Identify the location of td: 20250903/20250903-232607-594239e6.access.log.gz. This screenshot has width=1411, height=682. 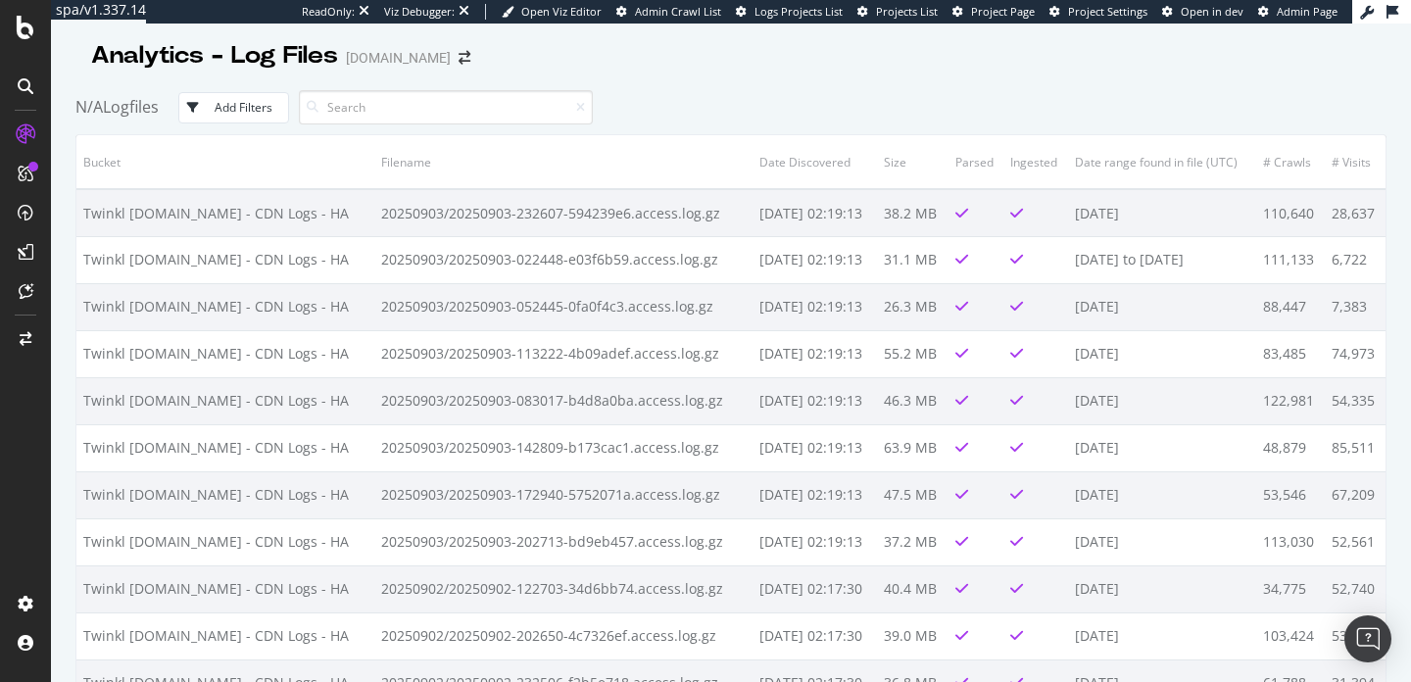
(563, 213).